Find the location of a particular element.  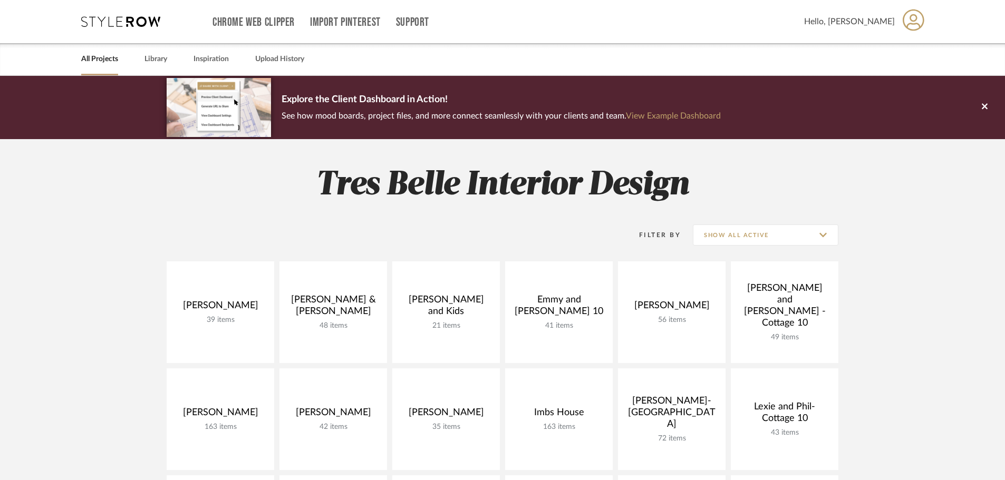

a: Library is located at coordinates (156, 59).